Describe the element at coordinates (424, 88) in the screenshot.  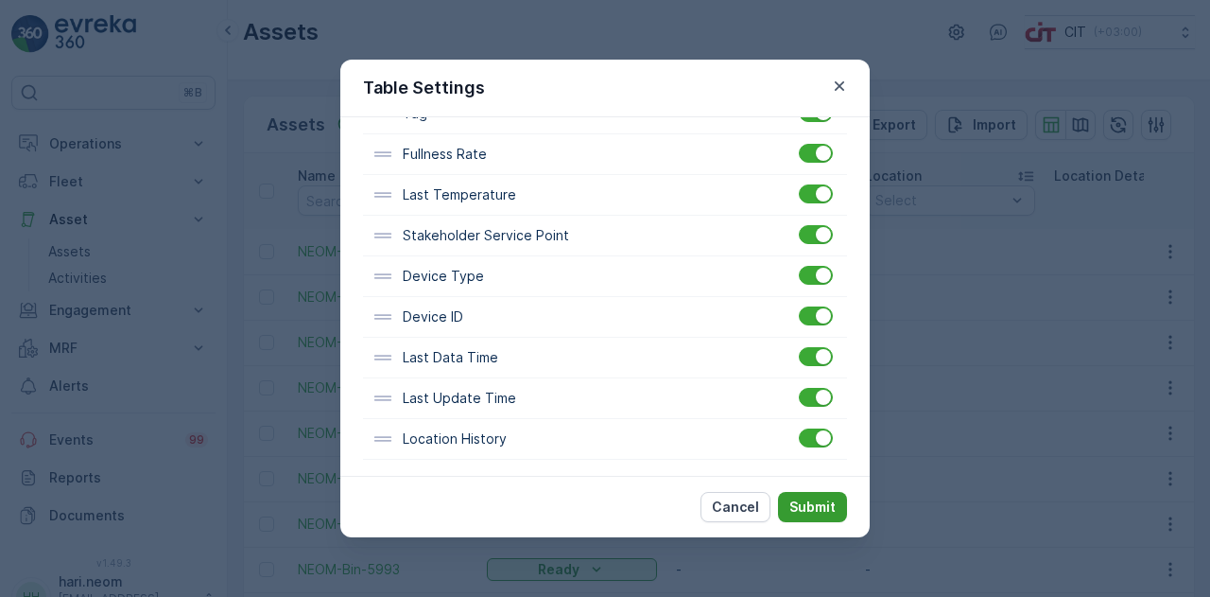
I see `p: Table Settings` at that location.